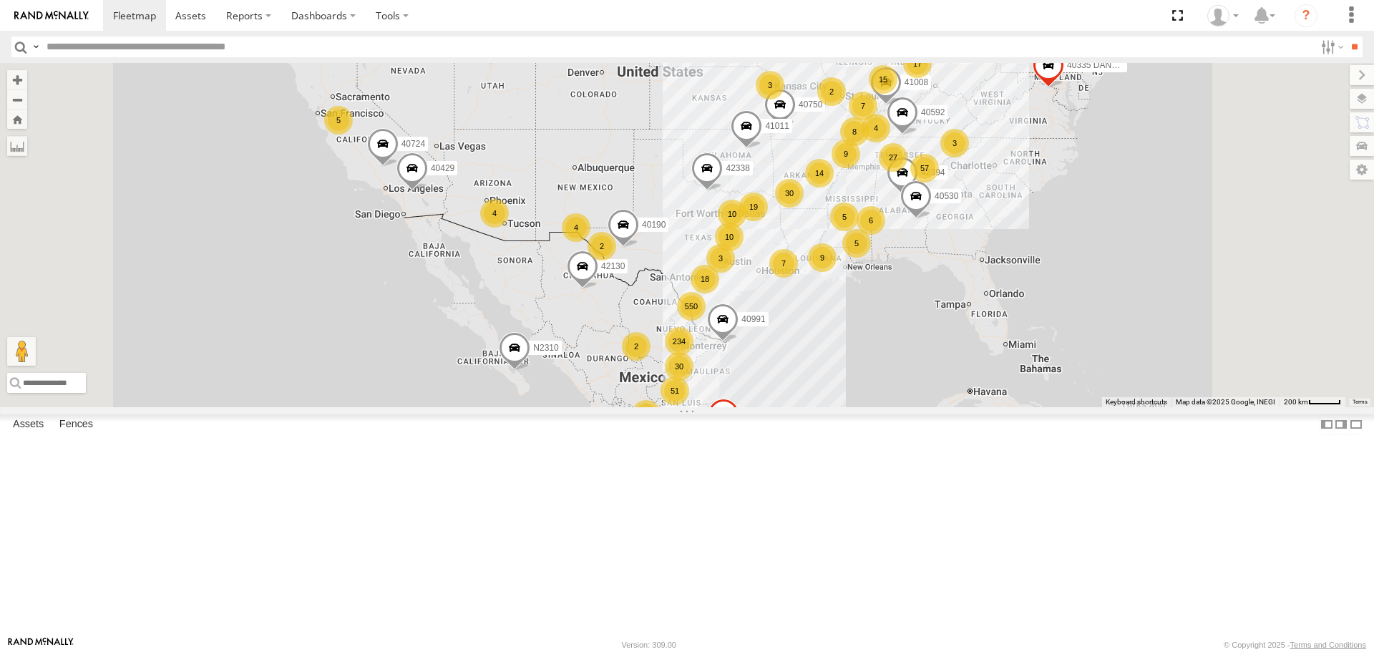  I want to click on div: 8, so click(854, 132).